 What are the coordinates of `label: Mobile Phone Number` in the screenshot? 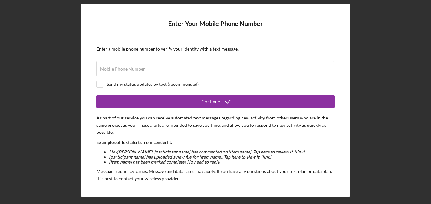 It's located at (122, 69).